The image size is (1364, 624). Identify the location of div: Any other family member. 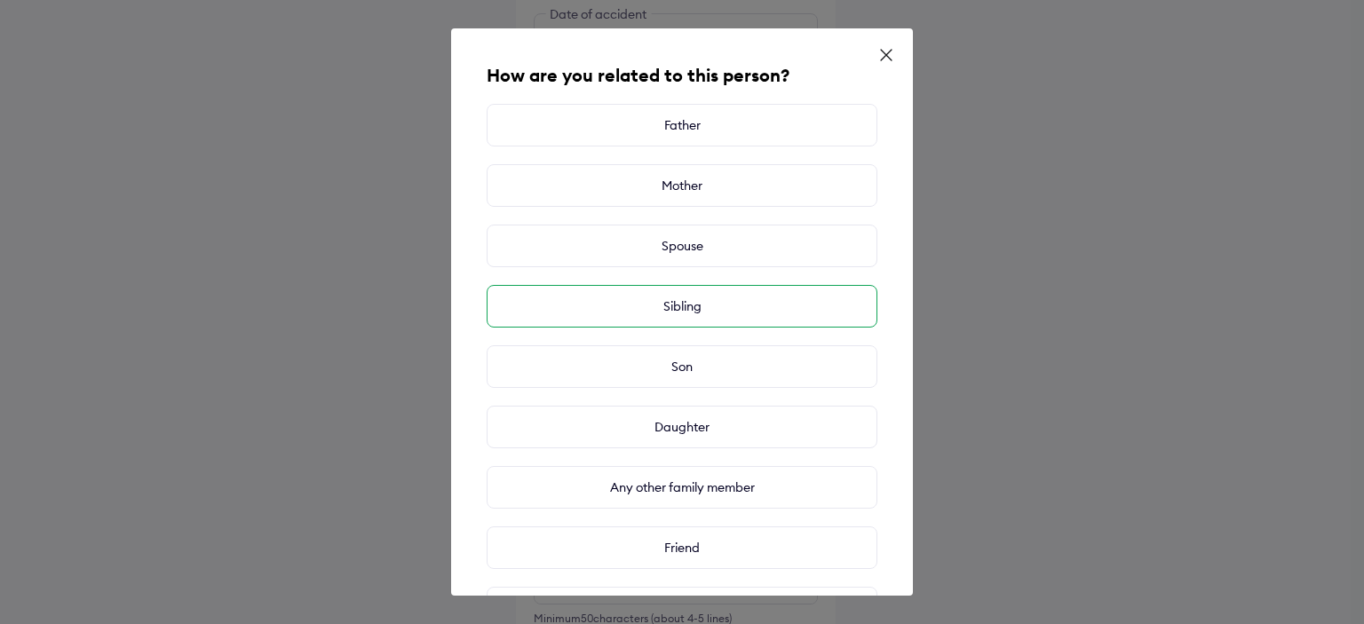
(682, 488).